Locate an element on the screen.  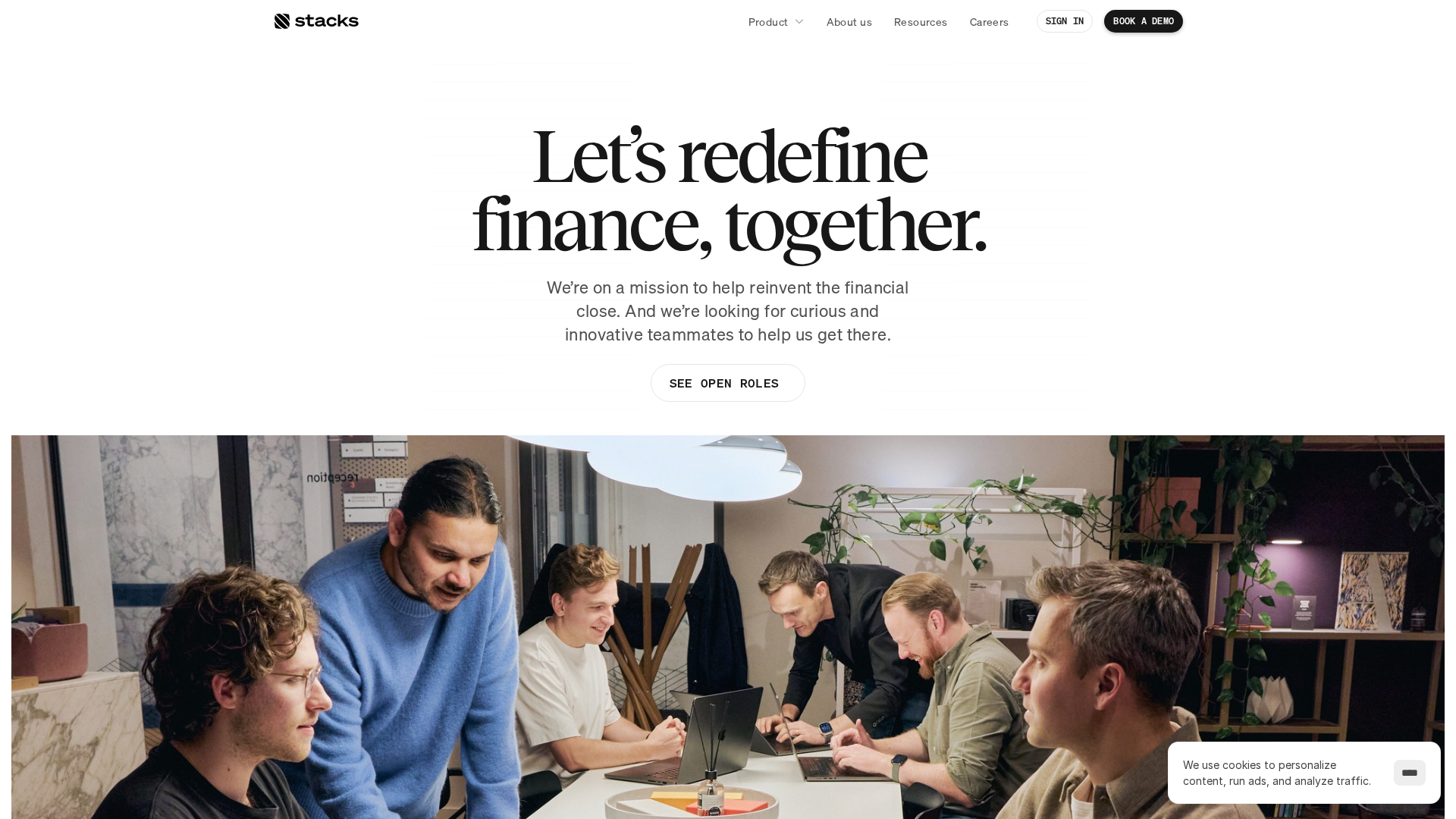
p: We’re on a mission to help reinvent the financial close. And we’re looking for curious and innova... is located at coordinates (728, 311).